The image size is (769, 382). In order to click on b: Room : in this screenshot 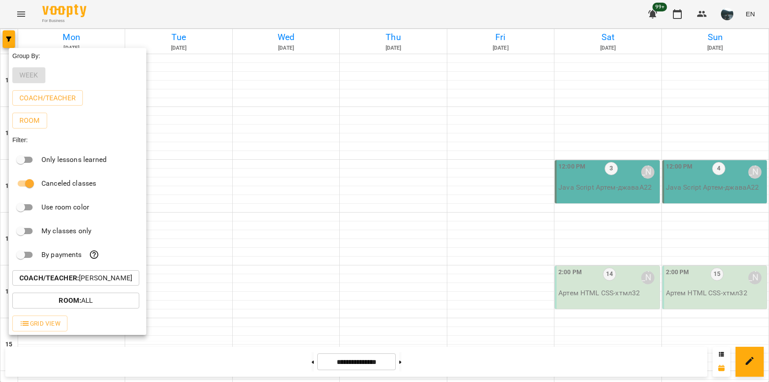, I will do `click(70, 300)`.